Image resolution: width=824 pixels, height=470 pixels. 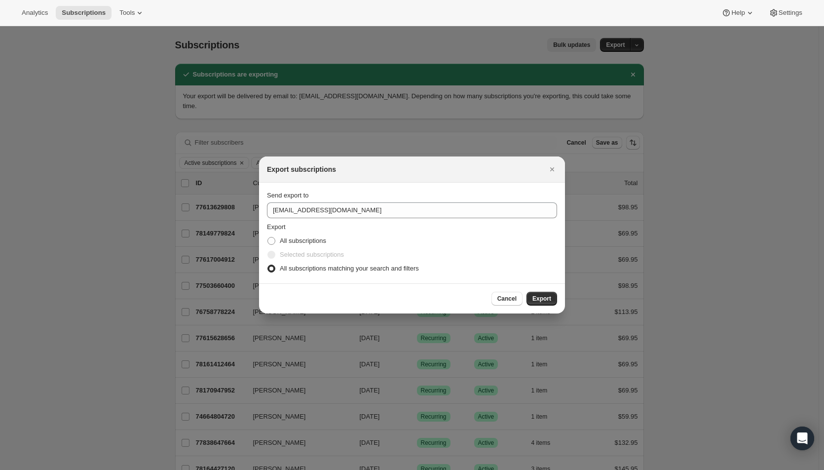 I want to click on span: All subscriptions matching your search and filters, so click(x=349, y=268).